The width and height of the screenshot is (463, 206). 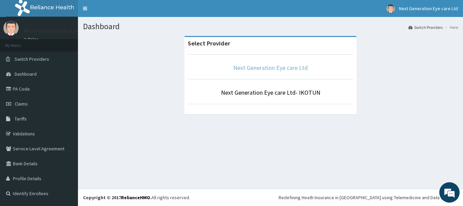 What do you see at coordinates (21, 104) in the screenshot?
I see `span: Claims` at bounding box center [21, 104].